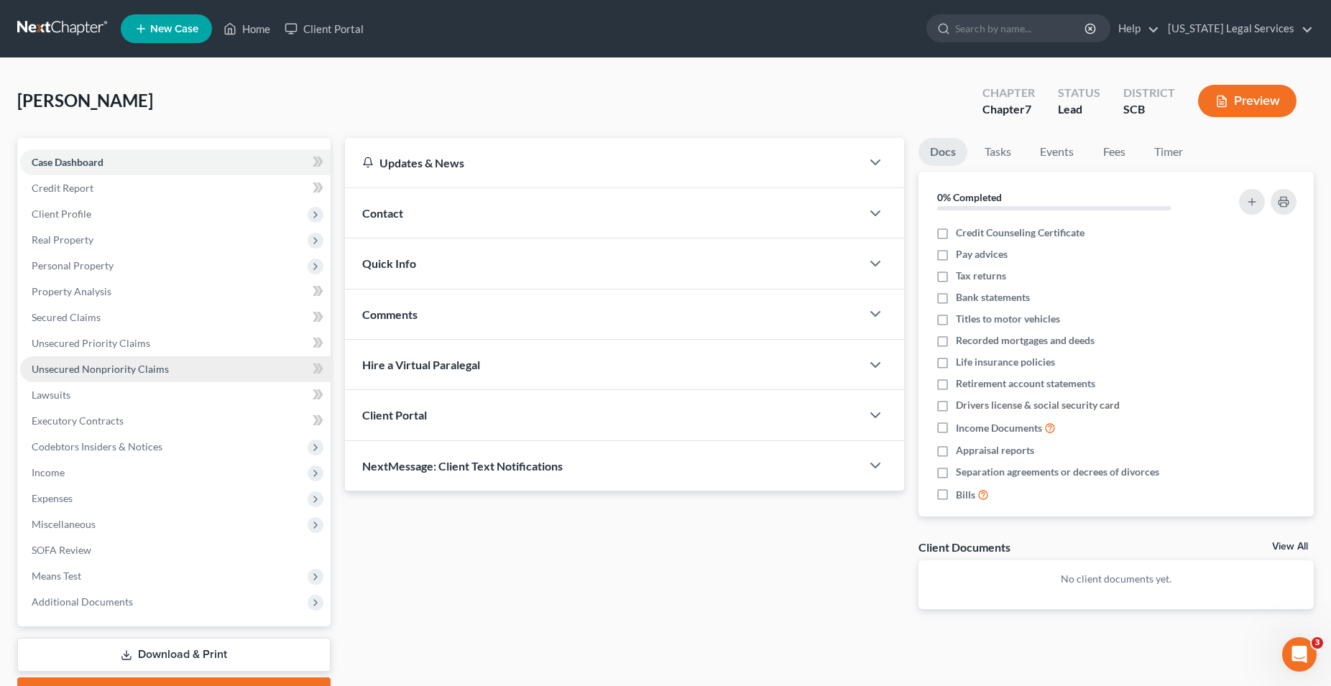 The width and height of the screenshot is (1331, 686). Describe the element at coordinates (1149, 93) in the screenshot. I see `div: District` at that location.